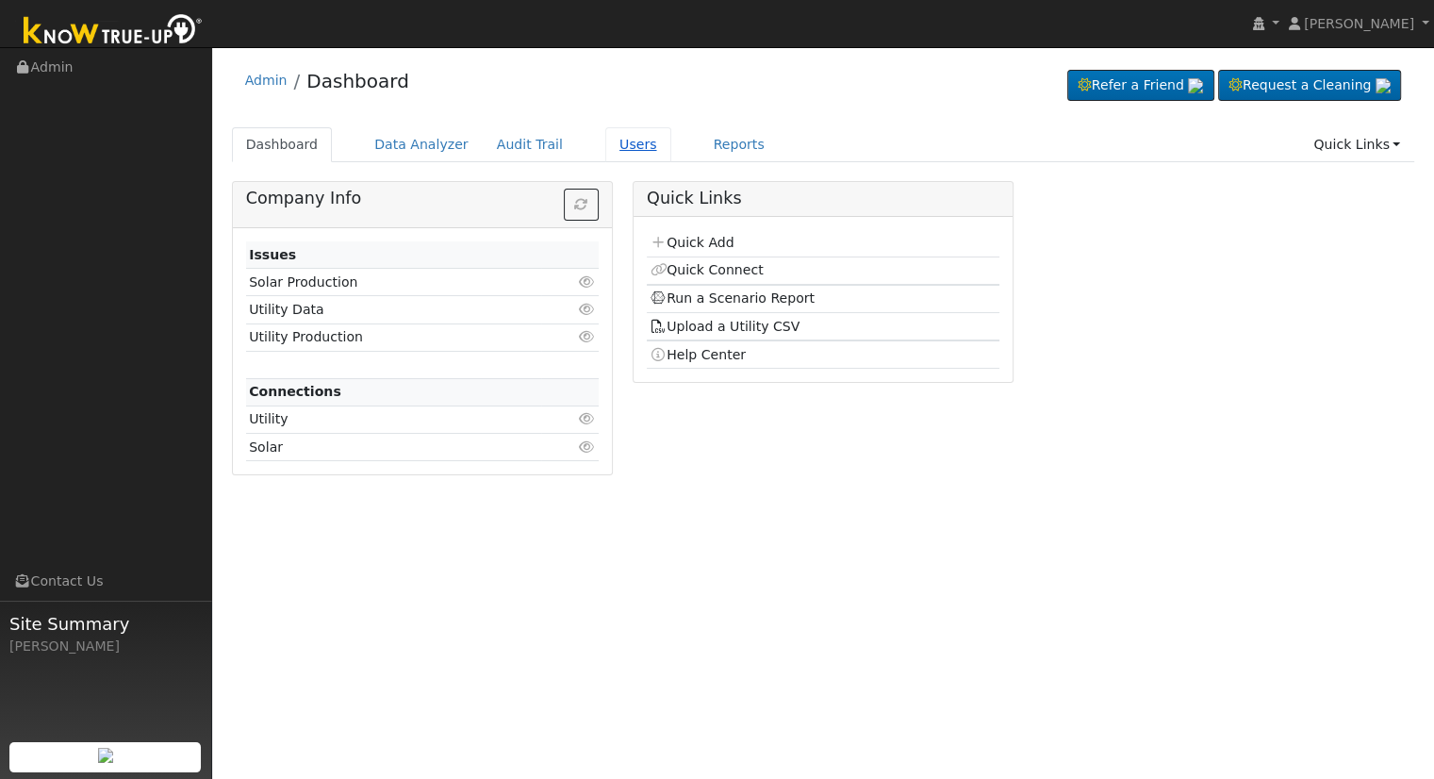 This screenshot has width=1434, height=779. What do you see at coordinates (272, 255) in the screenshot?
I see `strong: Issues` at bounding box center [272, 255].